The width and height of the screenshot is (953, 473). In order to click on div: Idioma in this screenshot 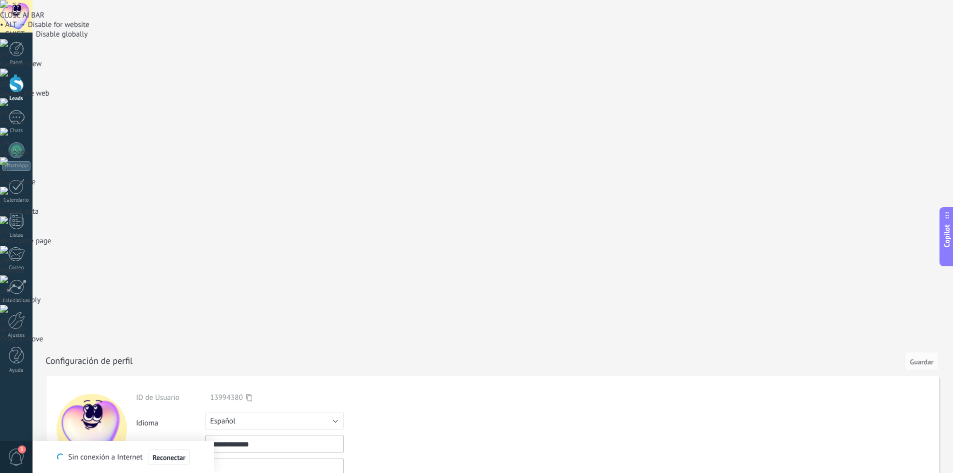, I will do `click(171, 421)`.